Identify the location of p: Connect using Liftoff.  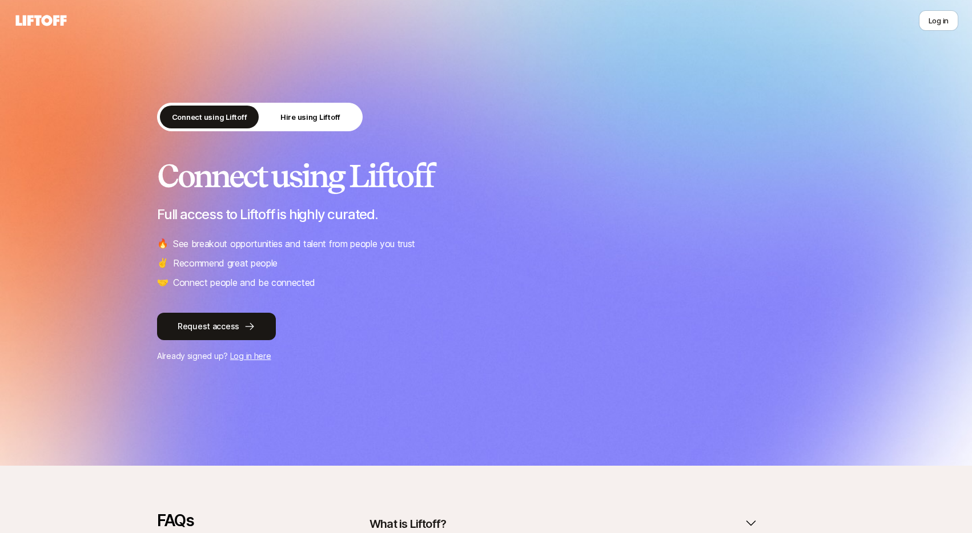
(210, 117).